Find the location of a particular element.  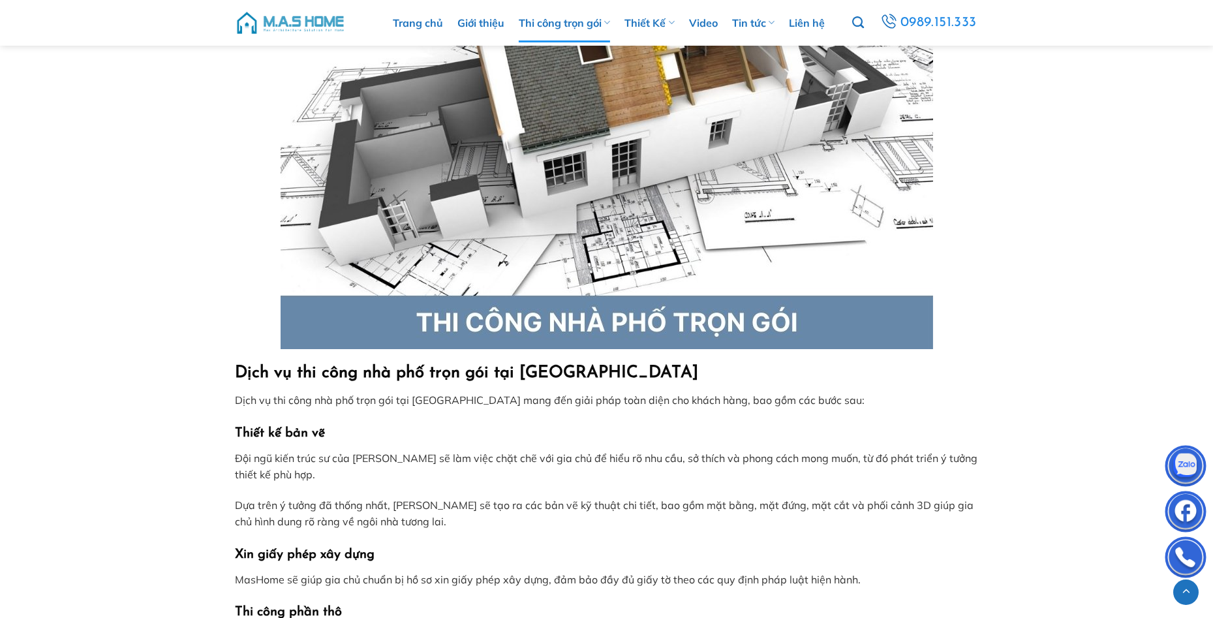

img: Facebook is located at coordinates (1185, 513).